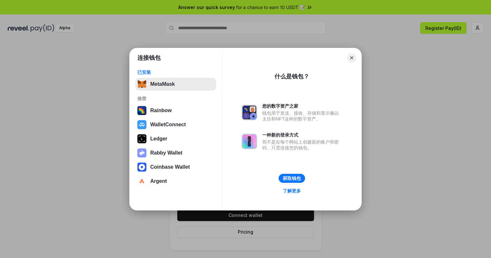  I want to click on button: WalletConnect, so click(176, 125).